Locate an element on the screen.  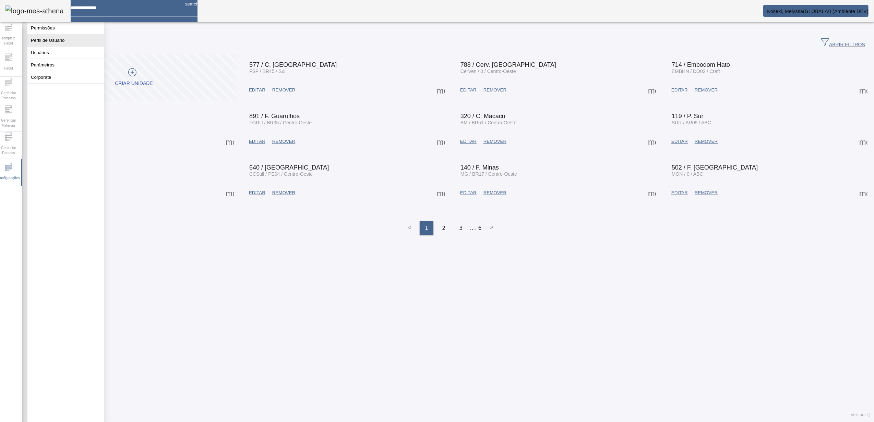
span: CerVen / 0 / Centro-Oeste is located at coordinates (488, 71).